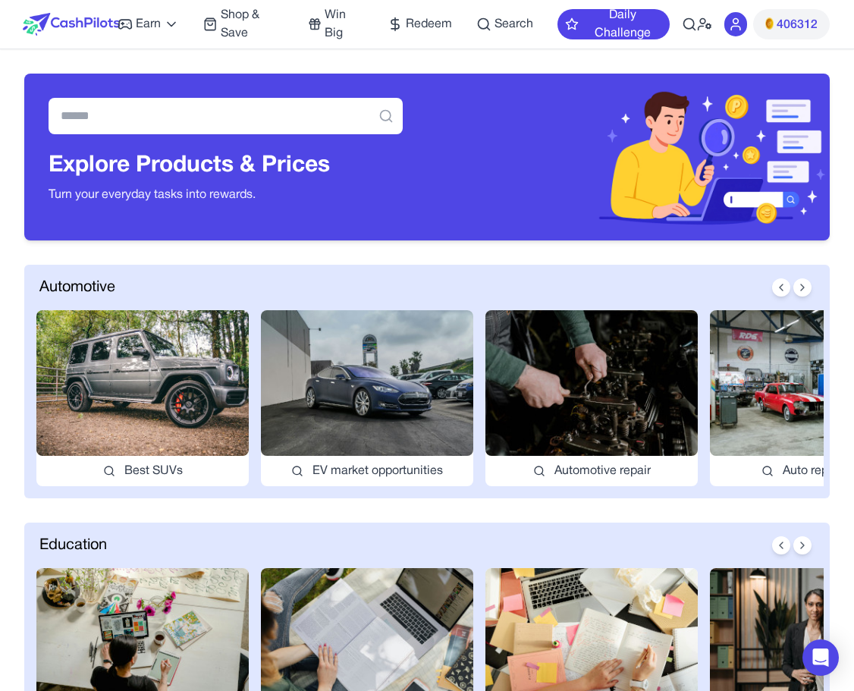  I want to click on p: Turn your everyday tasks into rewards., so click(225, 195).